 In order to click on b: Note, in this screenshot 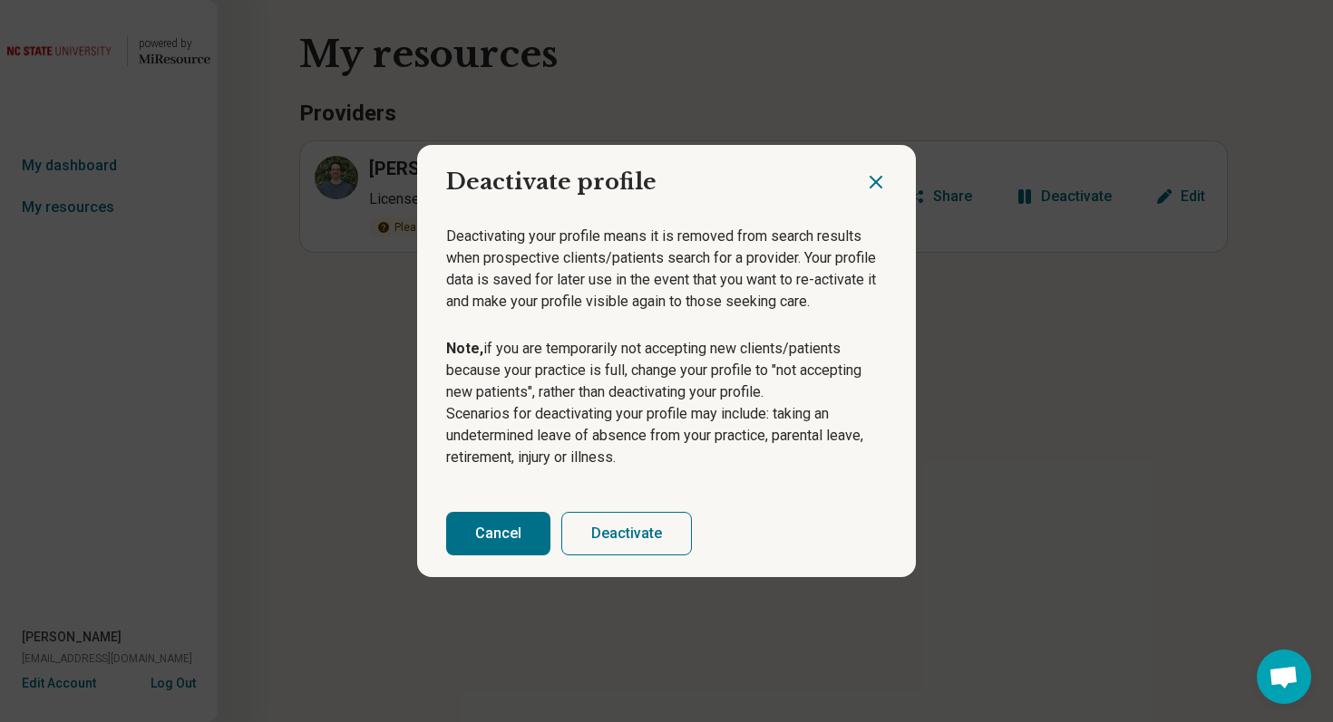, I will do `click(464, 348)`.